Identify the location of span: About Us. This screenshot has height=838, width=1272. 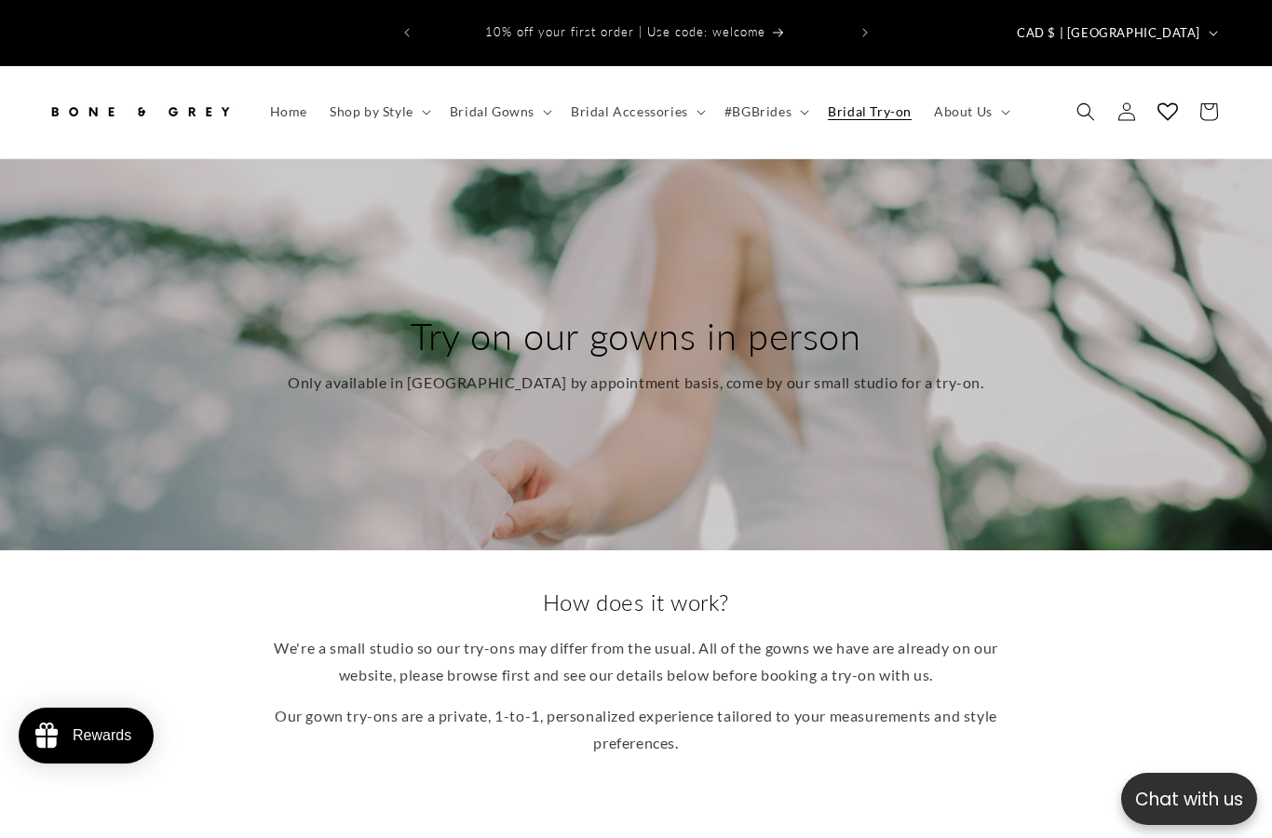
(963, 112).